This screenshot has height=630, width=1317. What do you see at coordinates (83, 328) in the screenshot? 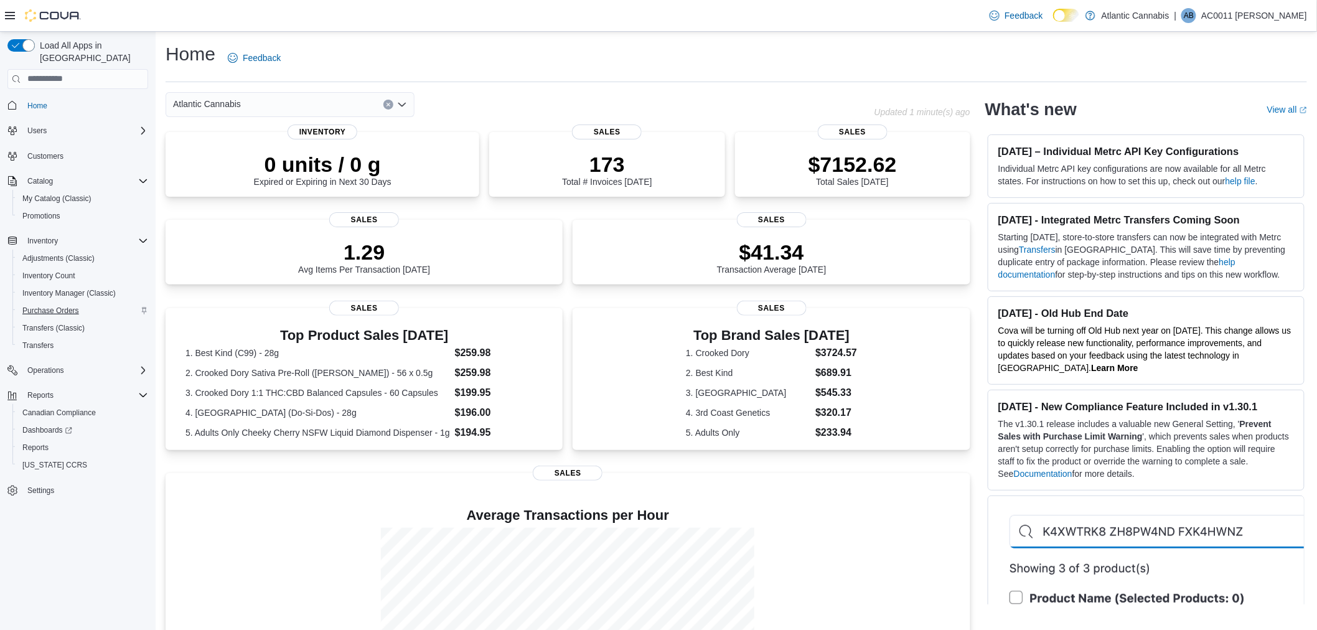
I see `button: Transfers (Classic)` at bounding box center [83, 328].